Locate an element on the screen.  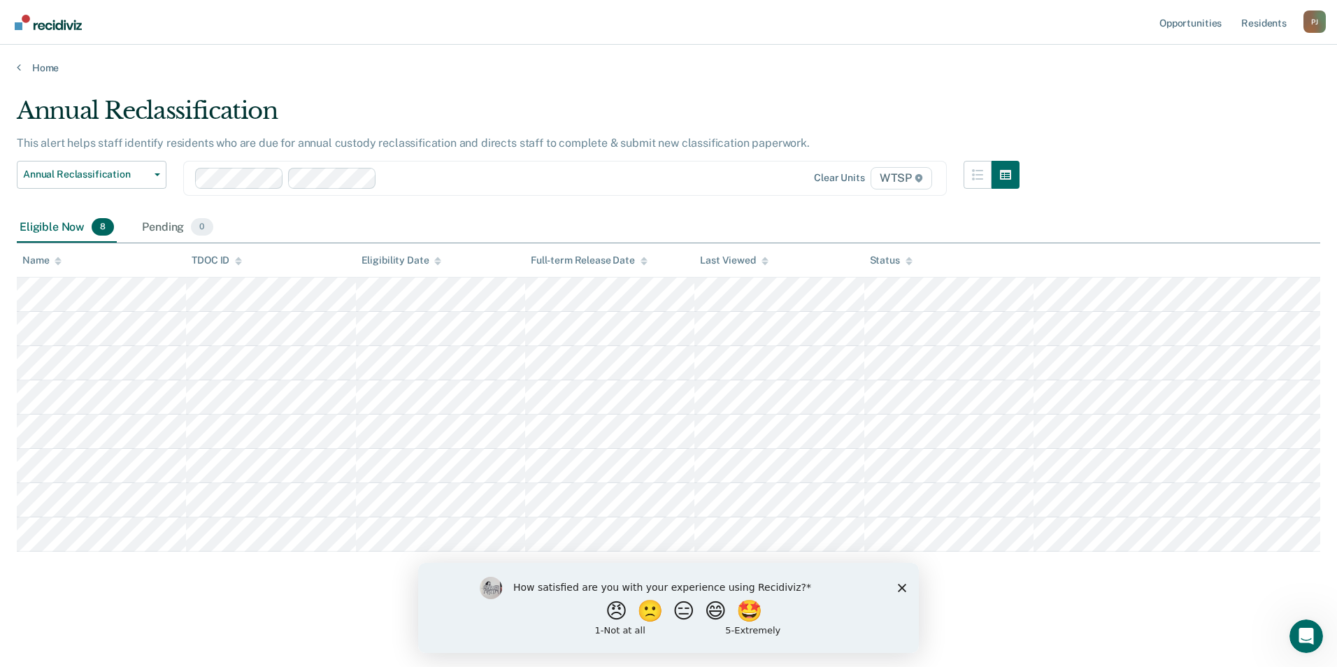
div: Eligibility Date is located at coordinates (401, 260).